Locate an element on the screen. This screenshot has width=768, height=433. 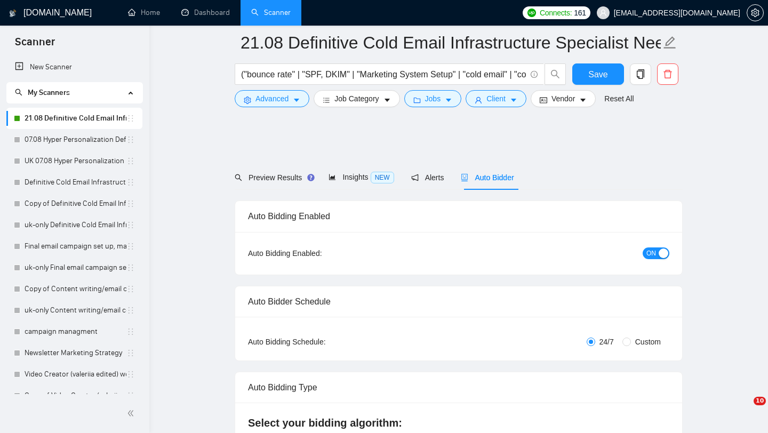
span: Job Category is located at coordinates (356, 99).